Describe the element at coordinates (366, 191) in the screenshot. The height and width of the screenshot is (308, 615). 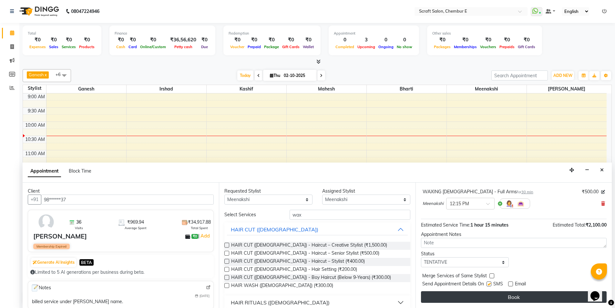
I see `div: Assigned Stylist` at that location.